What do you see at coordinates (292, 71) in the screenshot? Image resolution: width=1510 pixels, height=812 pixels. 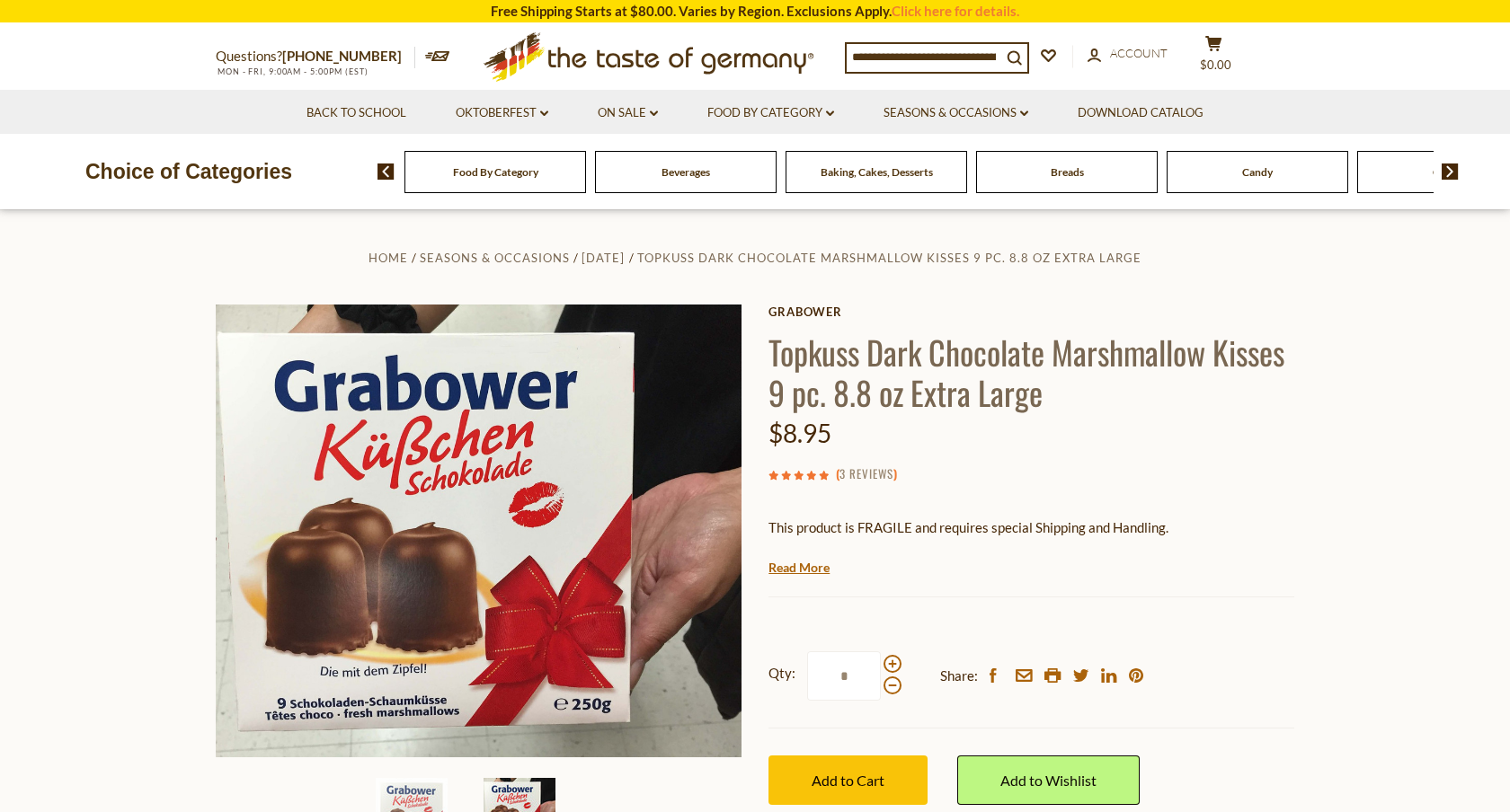 I see `span: MON - FRI, 9:00AM - 5:00PM (EST)` at bounding box center [292, 71].